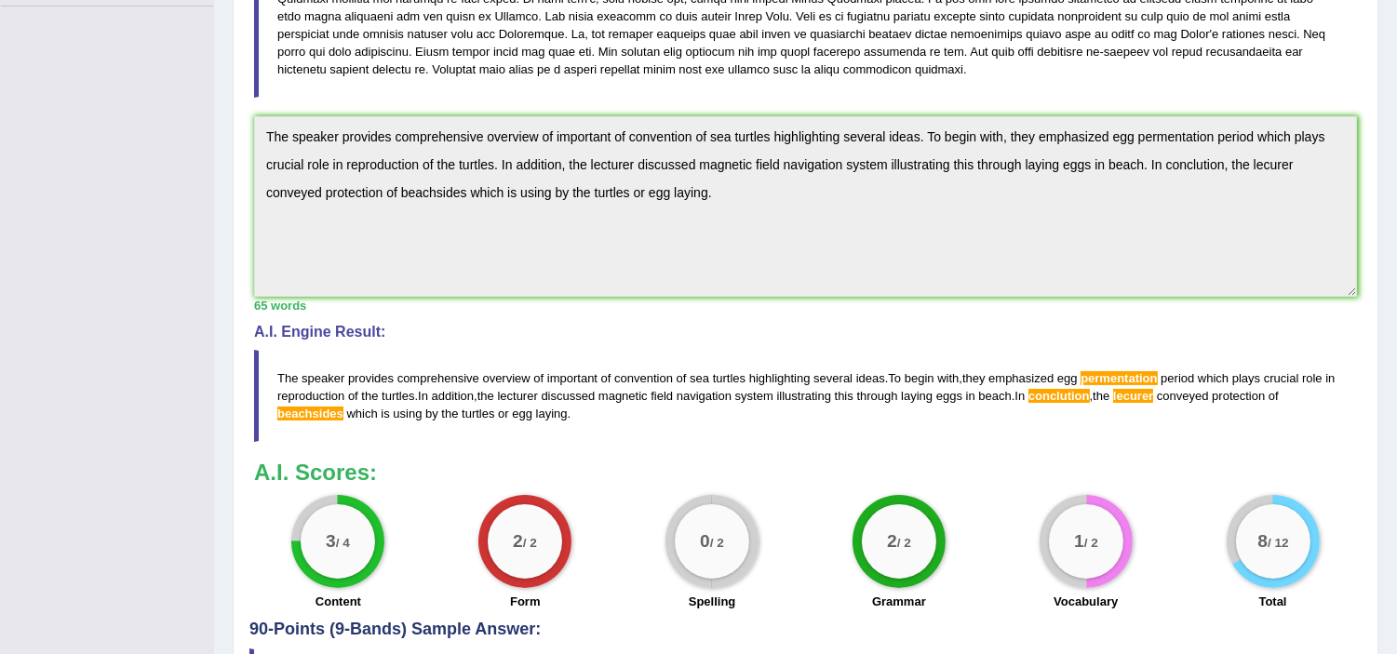 Image resolution: width=1397 pixels, height=654 pixels. What do you see at coordinates (754, 395) in the screenshot?
I see `span: system` at bounding box center [754, 395].